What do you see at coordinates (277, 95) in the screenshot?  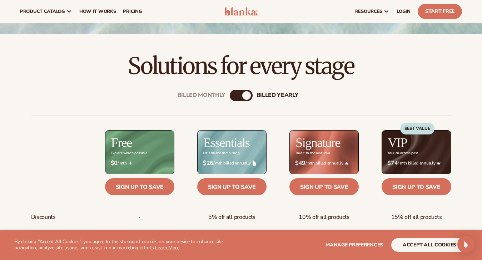 I see `div: billed Yearly` at bounding box center [277, 95].